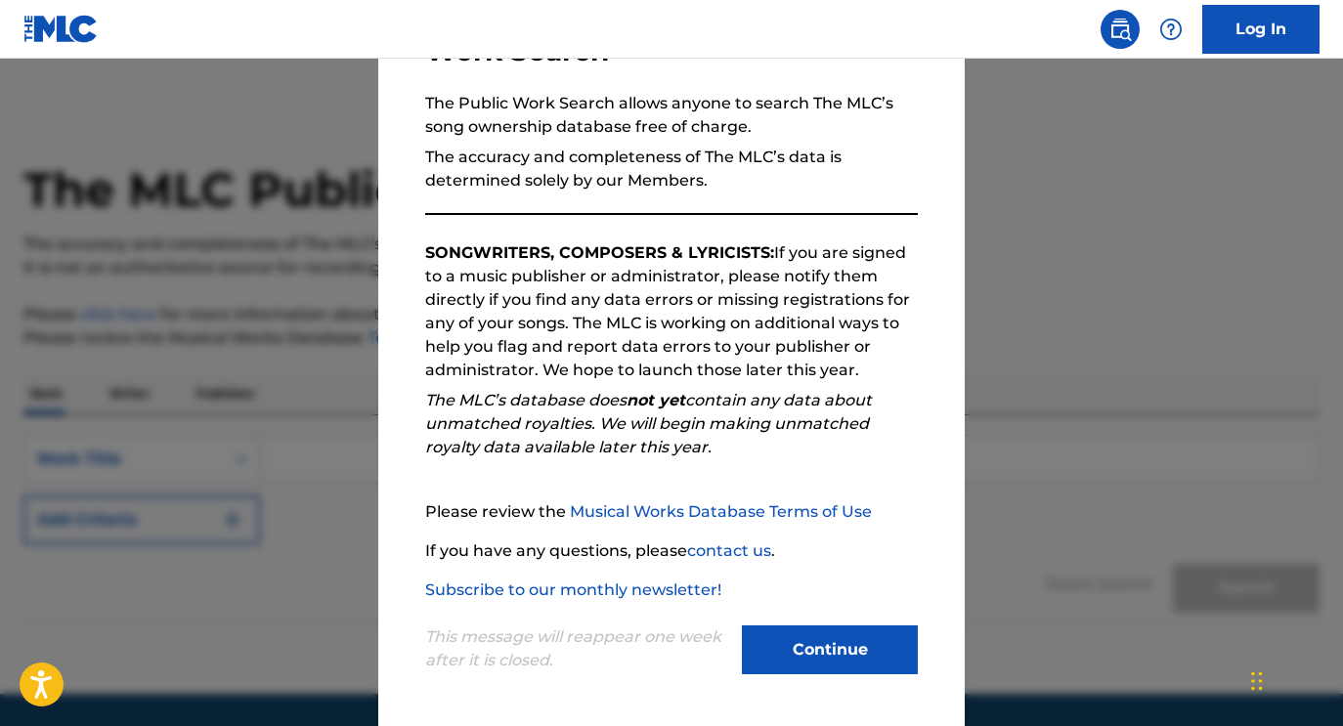 The height and width of the screenshot is (726, 1343). What do you see at coordinates (656, 400) in the screenshot?
I see `strong: not yet` at bounding box center [656, 400].